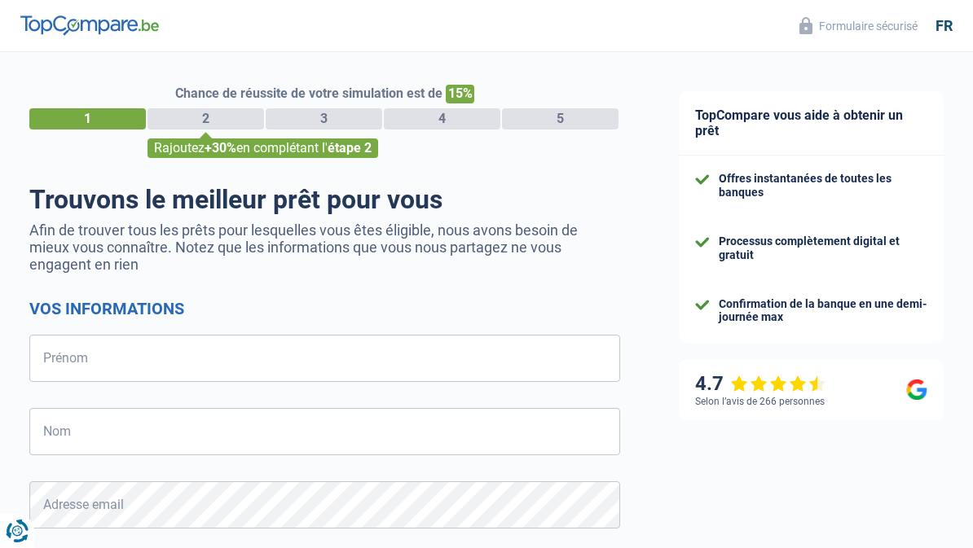 The height and width of the screenshot is (548, 973). Describe the element at coordinates (442, 119) in the screenshot. I see `div: 4` at that location.